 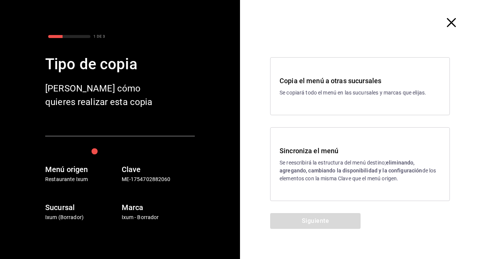 I want to click on h3: Sincroniza el menú, so click(x=360, y=151).